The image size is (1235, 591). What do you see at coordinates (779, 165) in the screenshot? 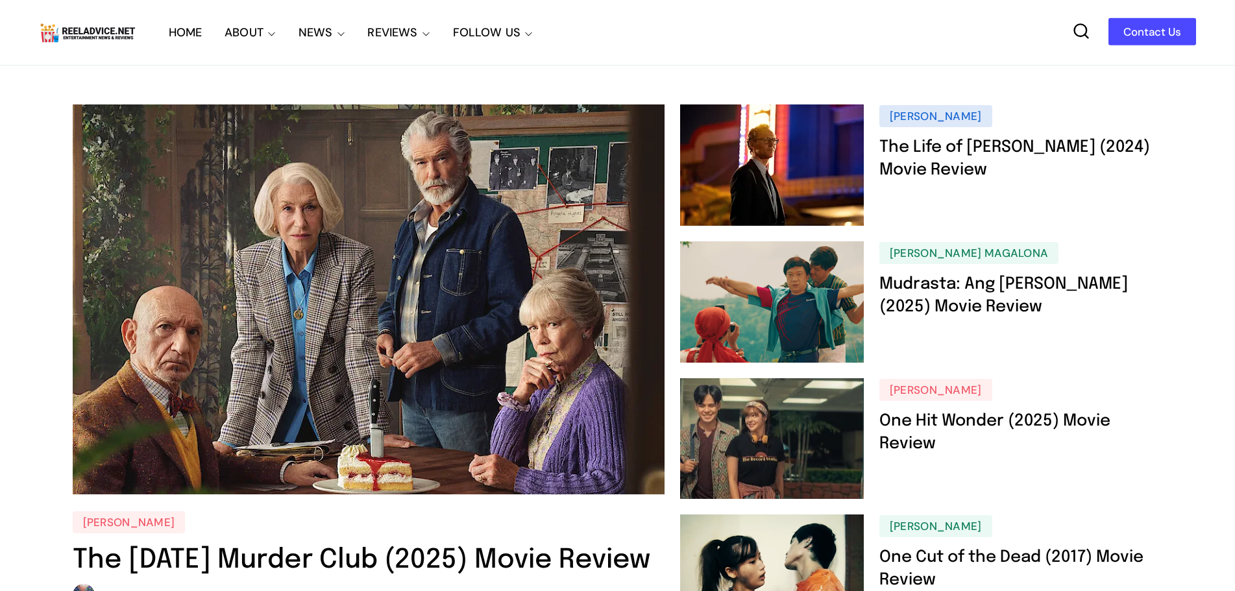
I see `a: The Life of Chuck (2024) Movie Review` at bounding box center [779, 165].